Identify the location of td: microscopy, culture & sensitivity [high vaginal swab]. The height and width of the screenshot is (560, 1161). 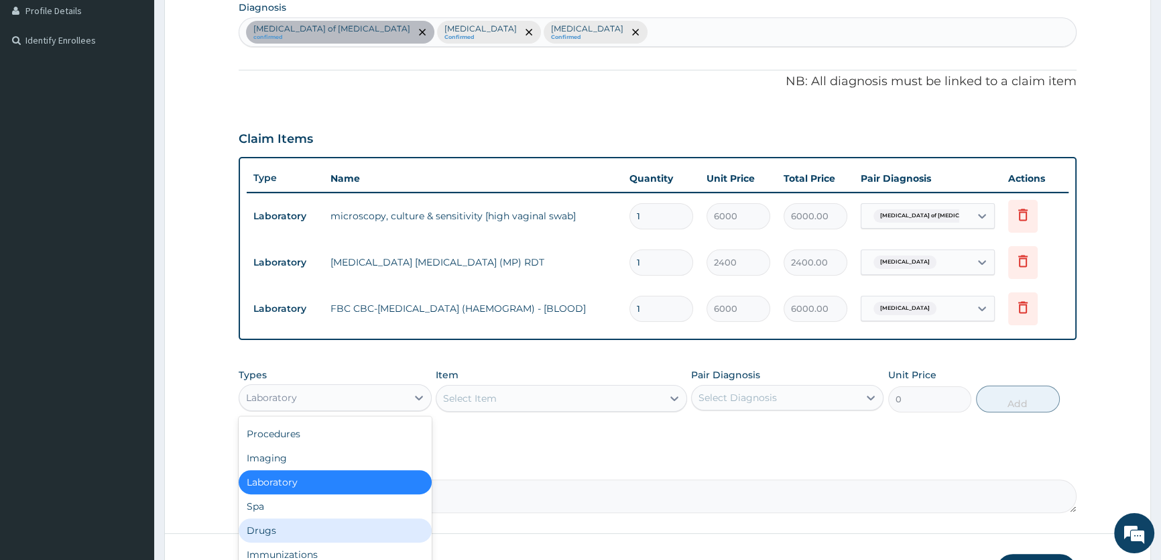
(473, 216).